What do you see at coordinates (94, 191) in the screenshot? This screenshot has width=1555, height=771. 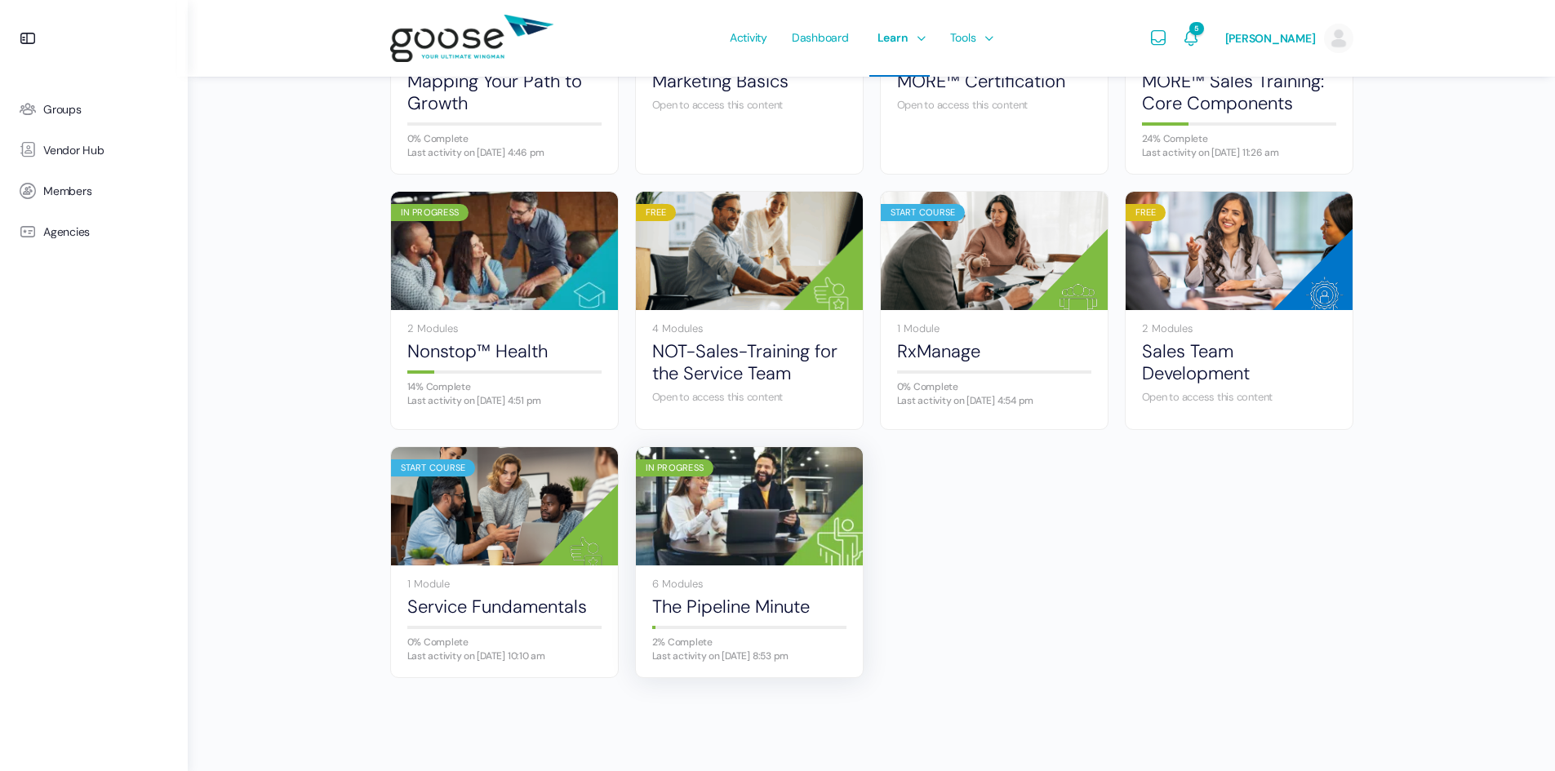 I see `a: Members` at bounding box center [94, 191].